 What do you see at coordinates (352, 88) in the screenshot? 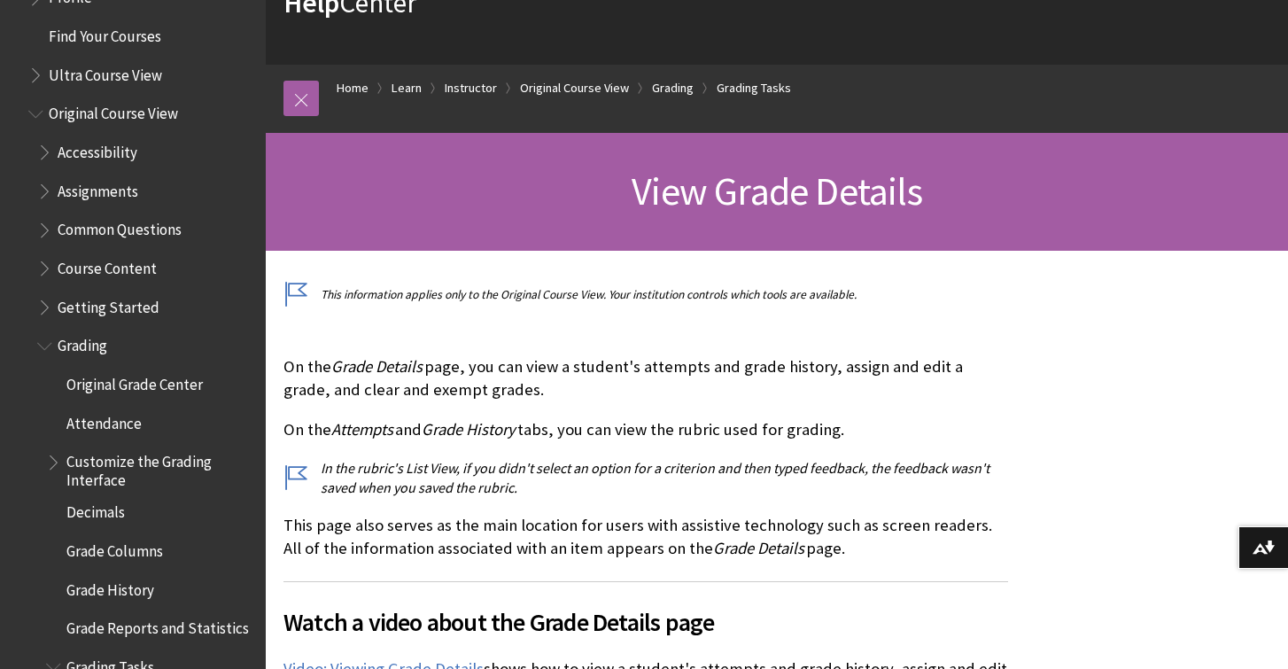
I see `a: Home` at bounding box center [352, 88].